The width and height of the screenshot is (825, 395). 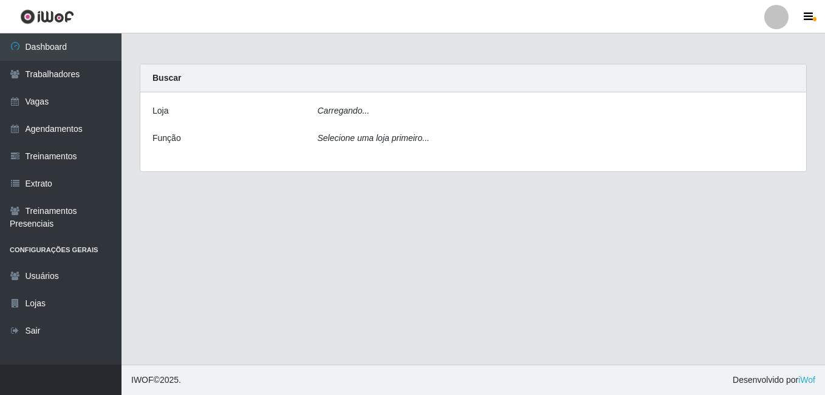 What do you see at coordinates (47, 16) in the screenshot?
I see `img: CoreUI Logo` at bounding box center [47, 16].